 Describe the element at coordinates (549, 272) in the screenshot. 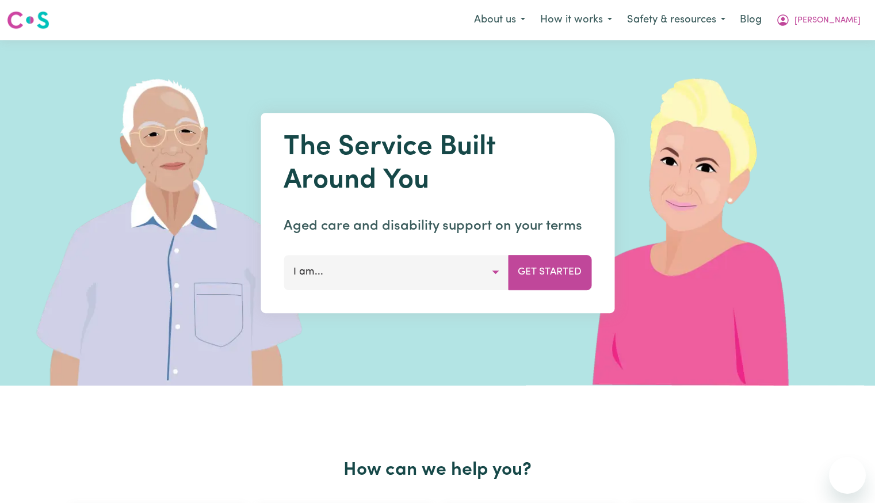

I see `button: Get Started` at that location.